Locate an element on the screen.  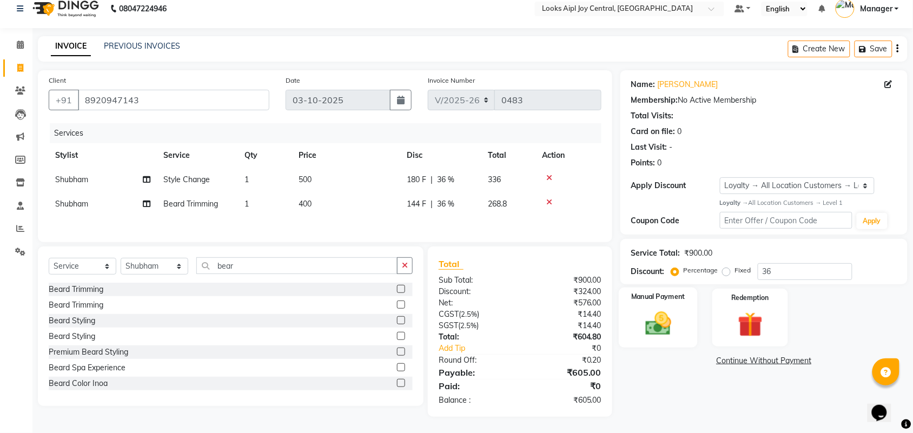
div: Premium Beard Styling is located at coordinates (88, 352).